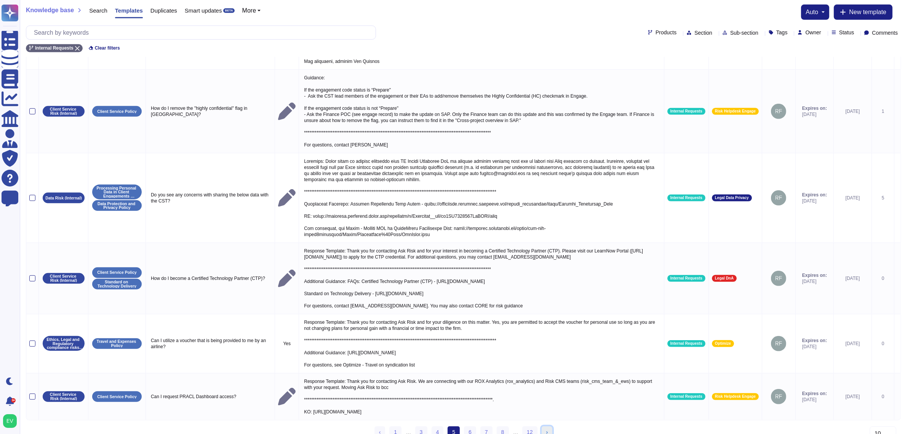 The width and height of the screenshot is (907, 434). What do you see at coordinates (210, 343) in the screenshot?
I see `p: Can I utilize a voucher that is being provided to me by an airline?` at bounding box center [210, 343].